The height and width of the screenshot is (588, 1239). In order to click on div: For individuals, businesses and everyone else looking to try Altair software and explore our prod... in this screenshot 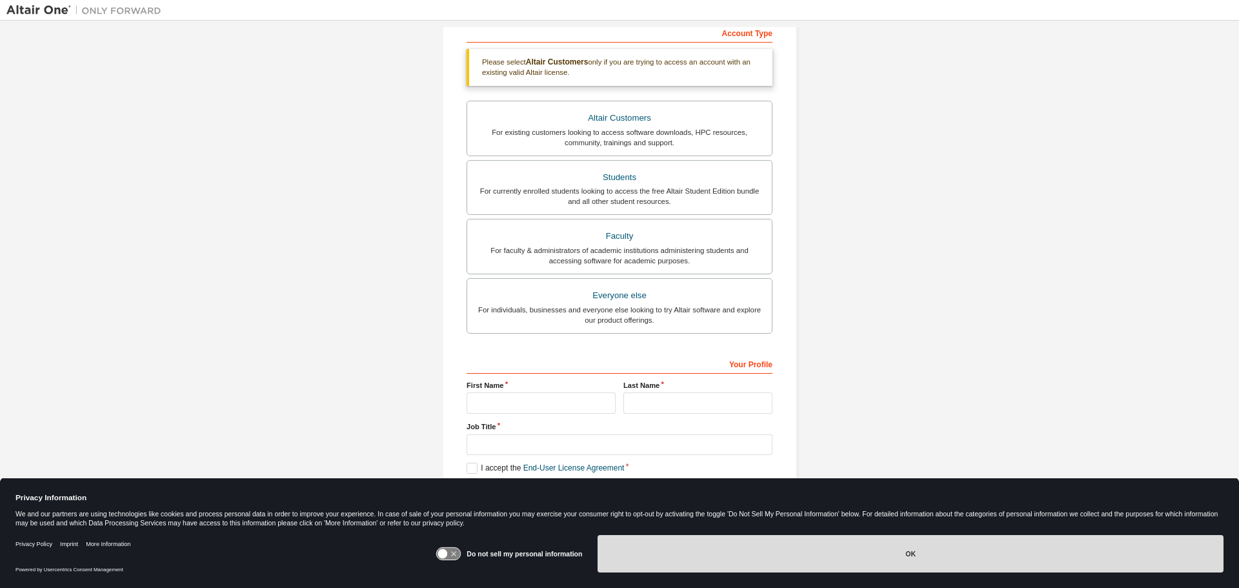, I will do `click(619, 315)`.